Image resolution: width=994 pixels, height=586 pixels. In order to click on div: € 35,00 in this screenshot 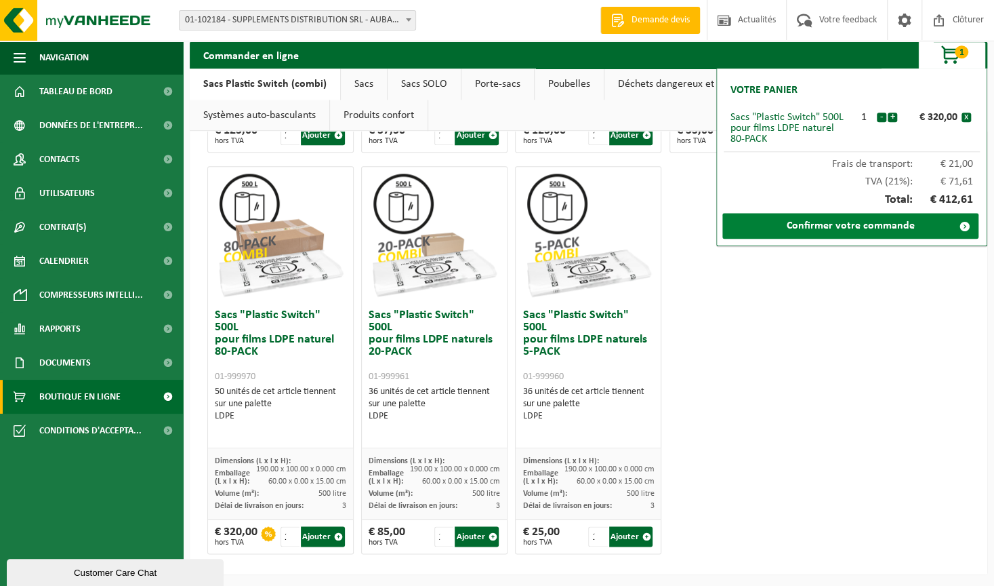, I will do `click(695, 135)`.